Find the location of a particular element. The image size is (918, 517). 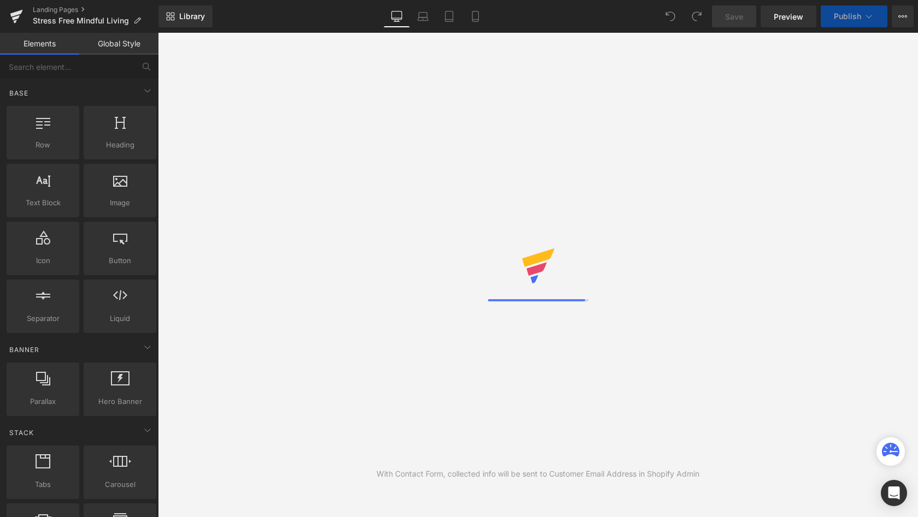

span: Separator is located at coordinates (43, 318).